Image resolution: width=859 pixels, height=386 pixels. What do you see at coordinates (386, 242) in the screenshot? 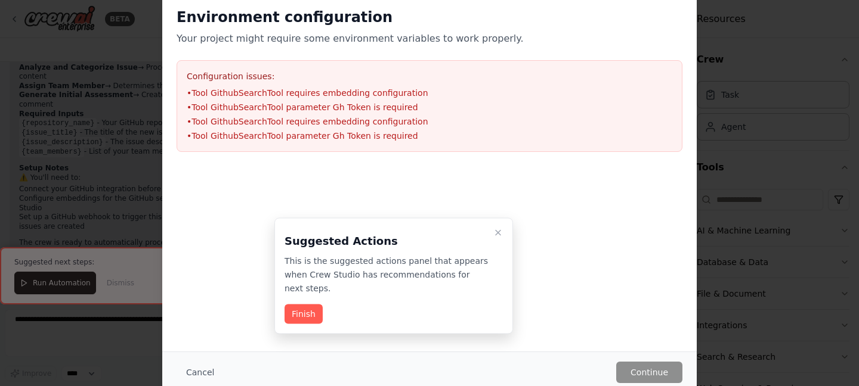
I see `h3: Suggested Actions` at bounding box center [386, 242].